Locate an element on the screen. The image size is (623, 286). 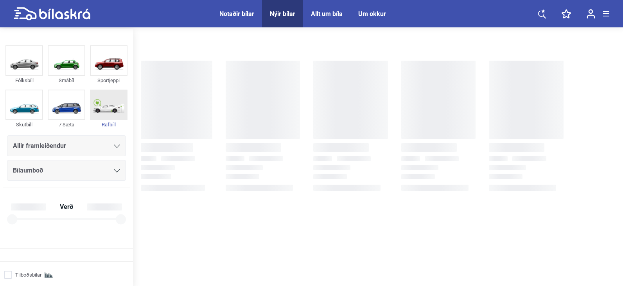
div: Fólksbíll is located at coordinates (24, 80).